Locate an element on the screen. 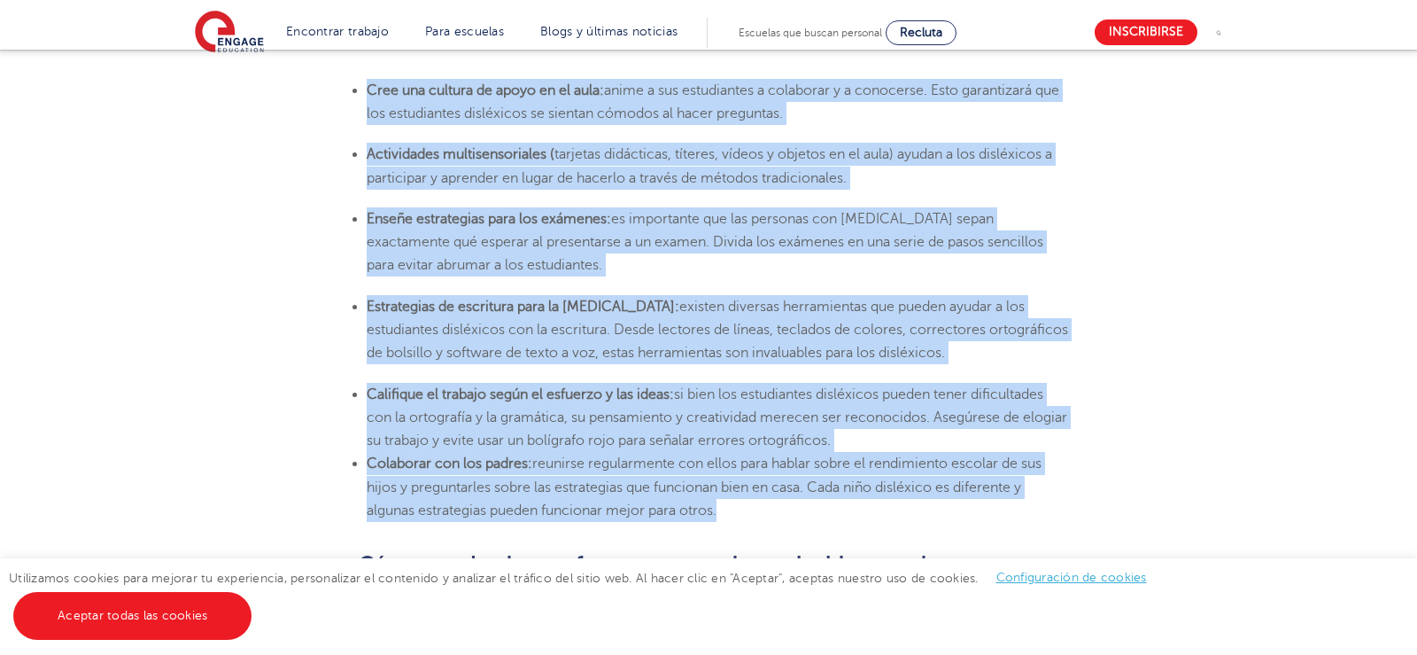 Image resolution: width=1417 pixels, height=655 pixels. font: Aceptar todas las cookies is located at coordinates (132, 615).